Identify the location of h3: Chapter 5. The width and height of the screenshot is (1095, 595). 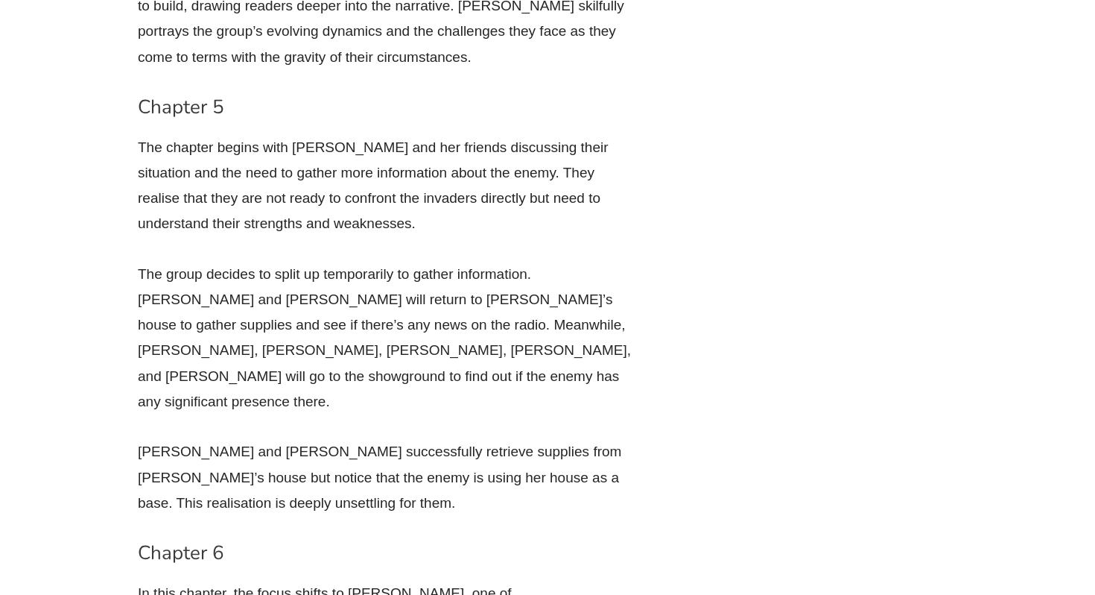
(387, 107).